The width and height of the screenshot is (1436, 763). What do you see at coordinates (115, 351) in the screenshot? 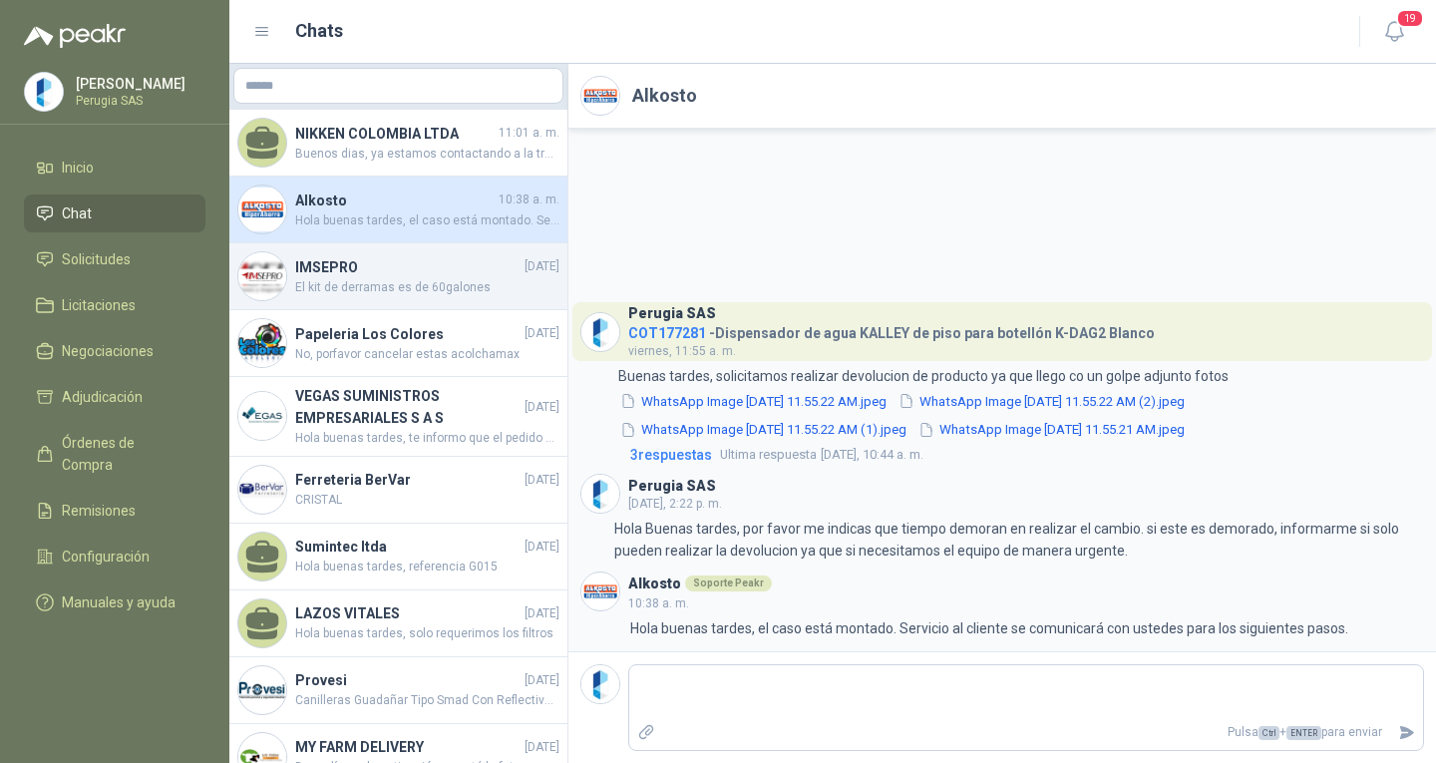
I see `a: Negociaciones` at bounding box center [115, 351].